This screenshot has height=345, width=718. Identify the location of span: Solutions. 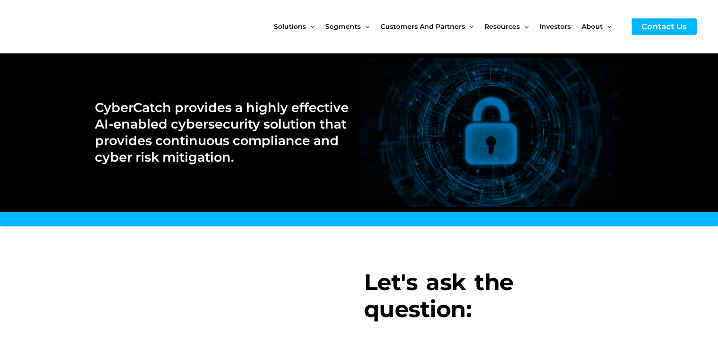
(290, 26).